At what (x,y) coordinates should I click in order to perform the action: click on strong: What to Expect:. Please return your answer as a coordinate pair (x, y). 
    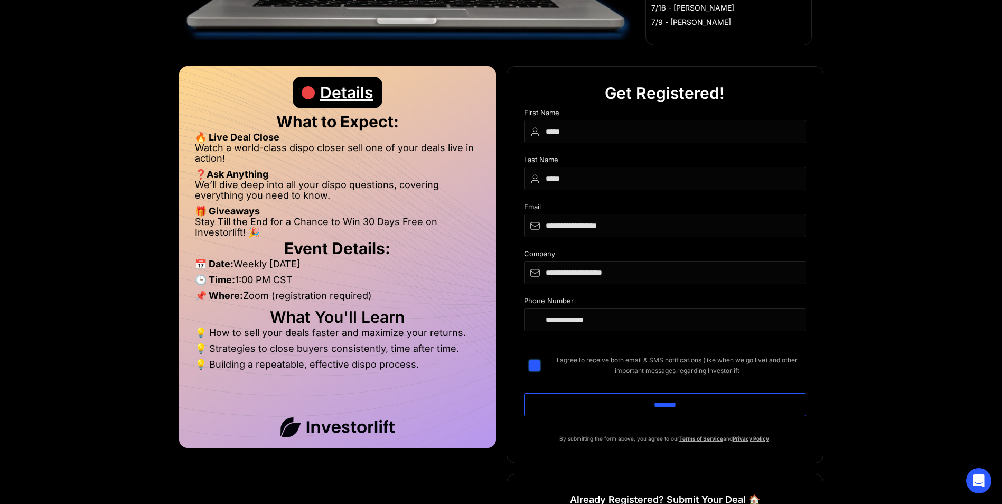
    Looking at the image, I should click on (337, 121).